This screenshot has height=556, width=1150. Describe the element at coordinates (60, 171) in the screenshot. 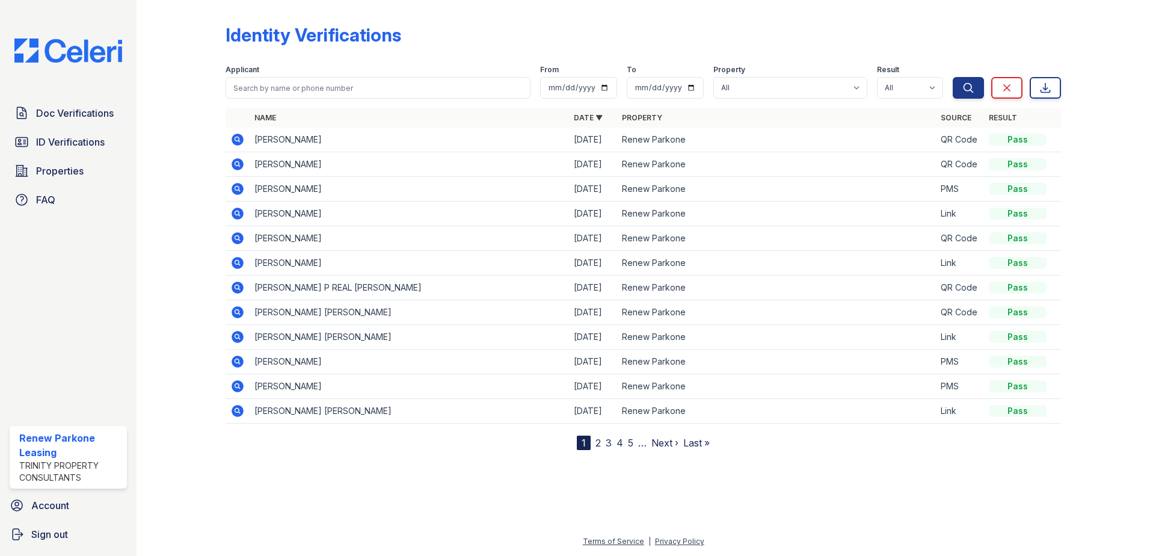

I see `span: Properties` at that location.